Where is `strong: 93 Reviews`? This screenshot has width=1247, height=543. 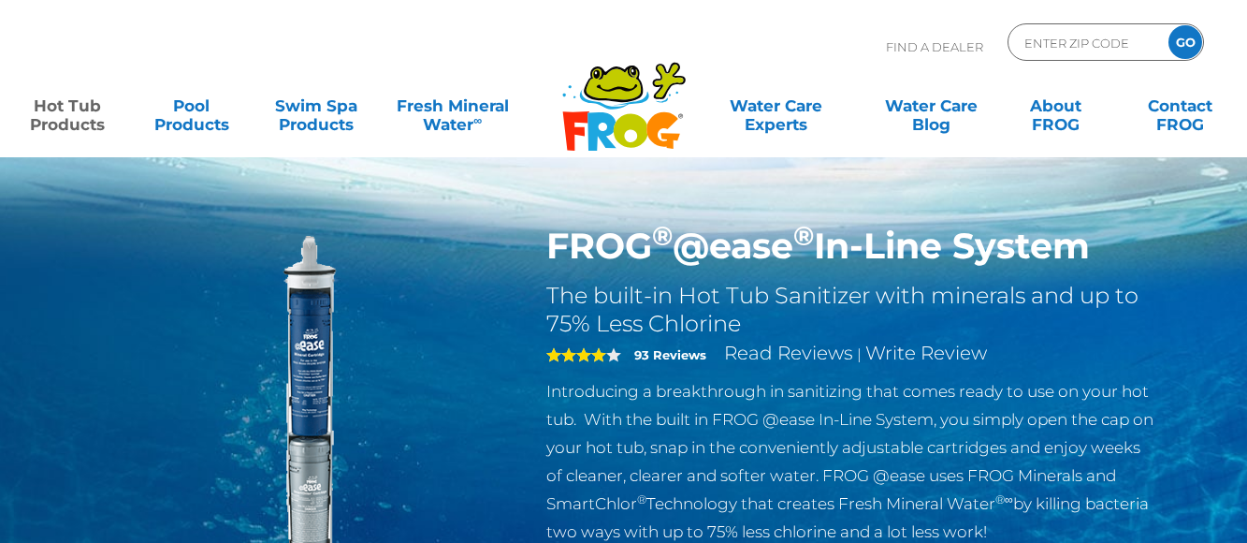
strong: 93 Reviews is located at coordinates (670, 355).